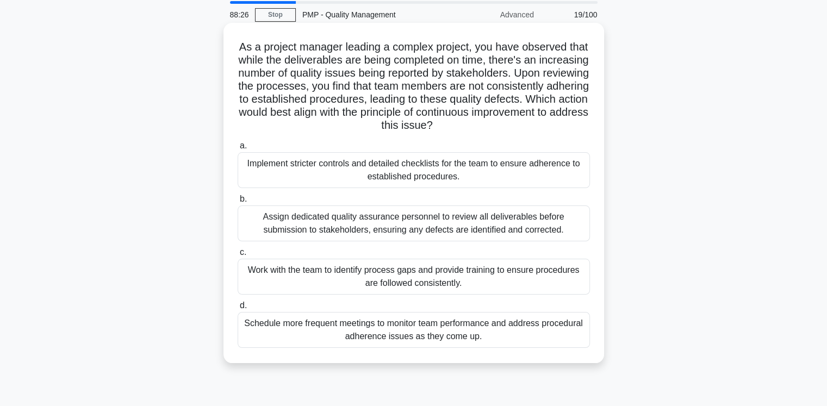  Describe the element at coordinates (243, 252) in the screenshot. I see `span: c.` at that location.